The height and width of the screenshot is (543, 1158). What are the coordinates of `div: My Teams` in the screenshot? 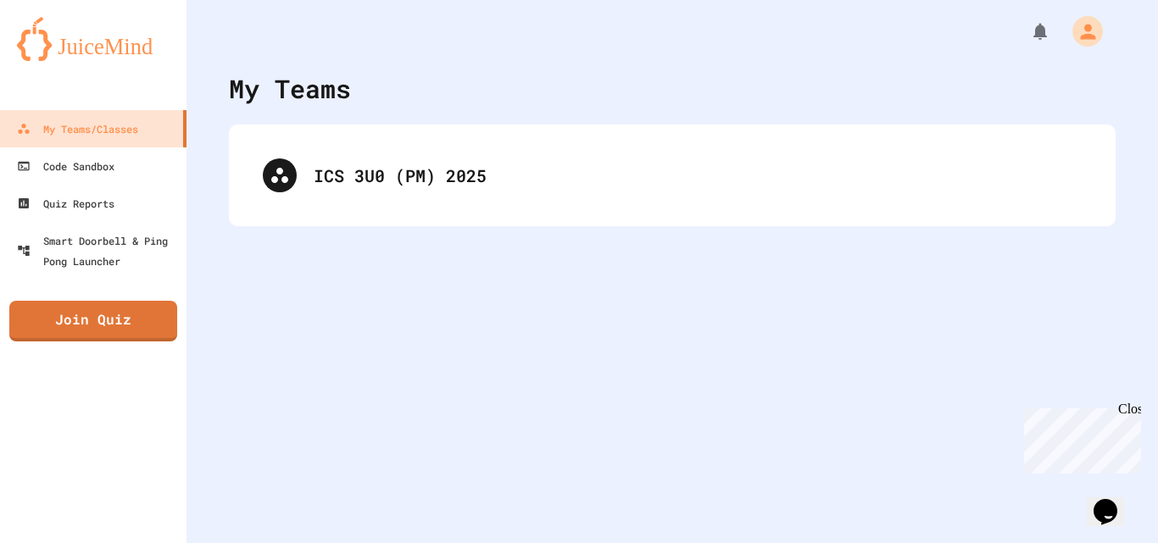 It's located at (290, 88).